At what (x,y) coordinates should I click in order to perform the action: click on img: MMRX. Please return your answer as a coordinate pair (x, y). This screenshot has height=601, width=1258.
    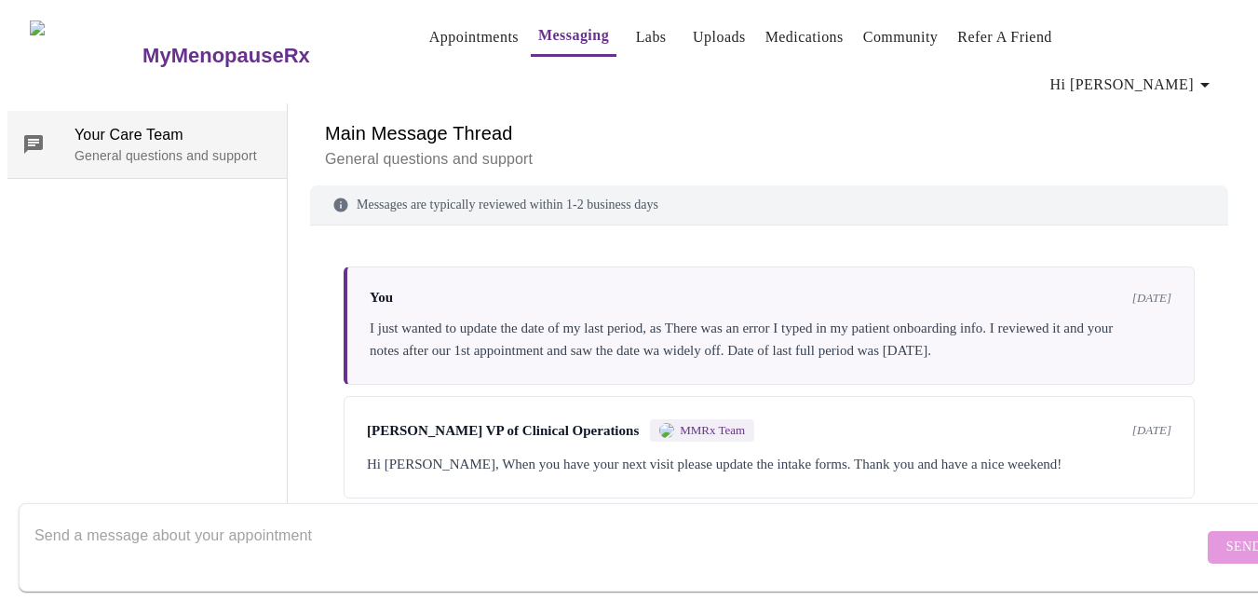
    Looking at the image, I should click on (667, 430).